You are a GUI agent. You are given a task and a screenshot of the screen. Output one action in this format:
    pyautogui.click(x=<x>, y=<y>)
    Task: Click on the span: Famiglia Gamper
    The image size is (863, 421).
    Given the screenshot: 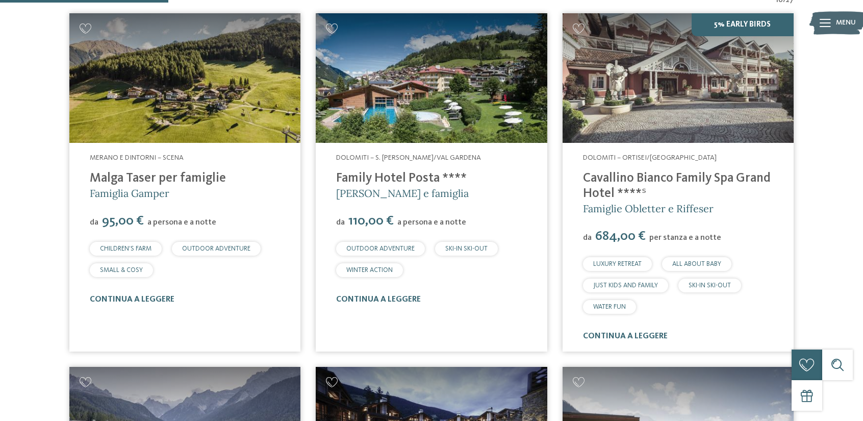 What is the action you would take?
    pyautogui.click(x=130, y=193)
    